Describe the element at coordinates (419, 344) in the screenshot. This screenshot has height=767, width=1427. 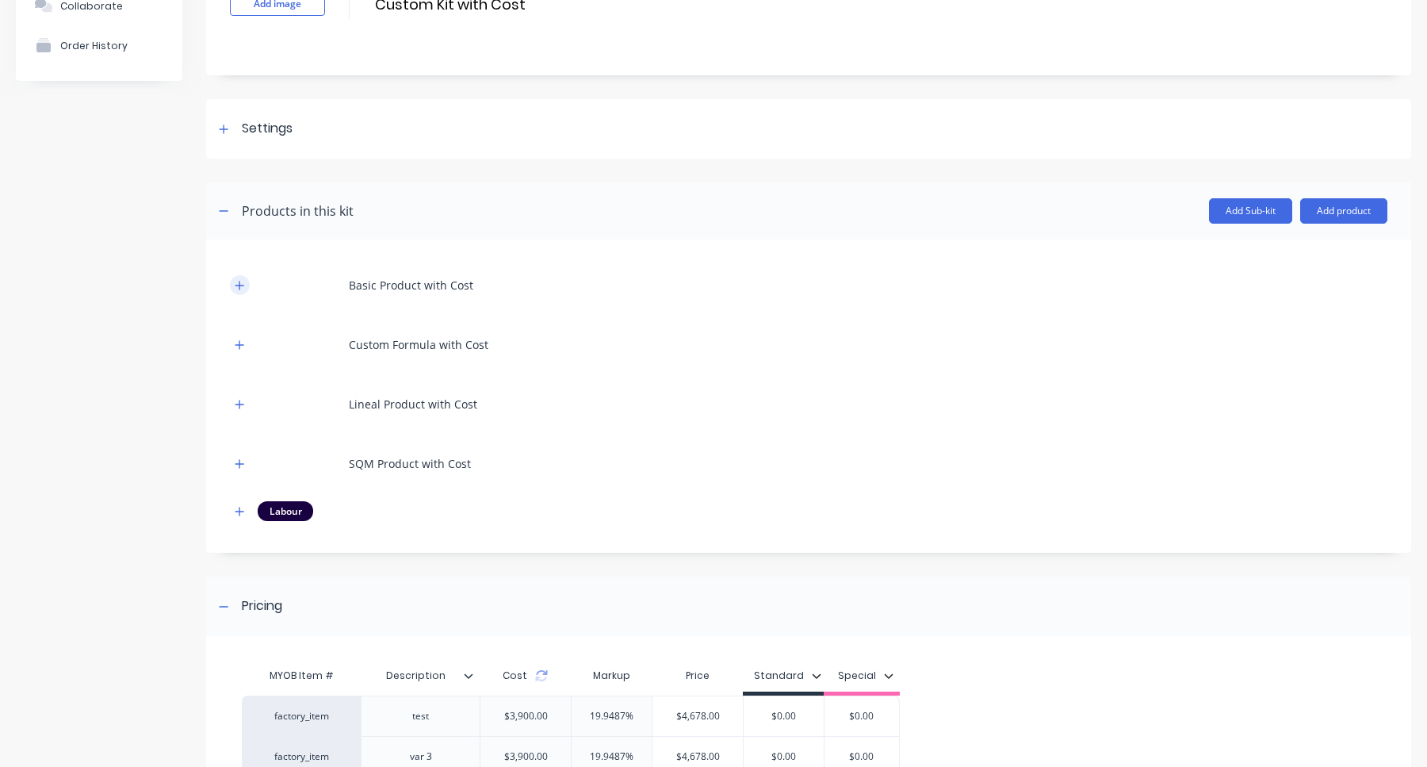
I see `div: Custom Formula with Cost` at that location.